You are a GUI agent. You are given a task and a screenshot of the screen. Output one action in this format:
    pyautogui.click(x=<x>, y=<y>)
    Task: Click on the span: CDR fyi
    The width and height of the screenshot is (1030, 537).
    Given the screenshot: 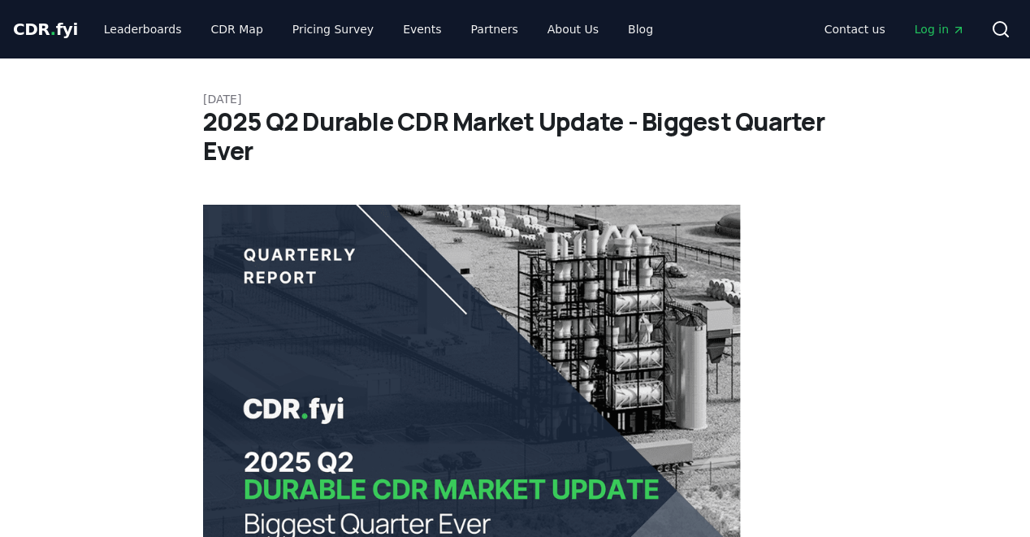 What is the action you would take?
    pyautogui.click(x=45, y=29)
    